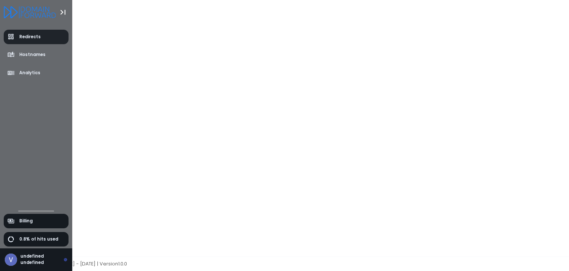  I want to click on div: undefined undefined, so click(44, 259).